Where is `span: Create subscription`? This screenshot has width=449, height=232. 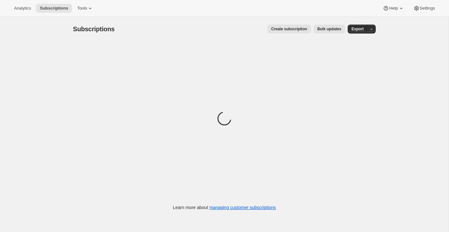 span: Create subscription is located at coordinates (289, 29).